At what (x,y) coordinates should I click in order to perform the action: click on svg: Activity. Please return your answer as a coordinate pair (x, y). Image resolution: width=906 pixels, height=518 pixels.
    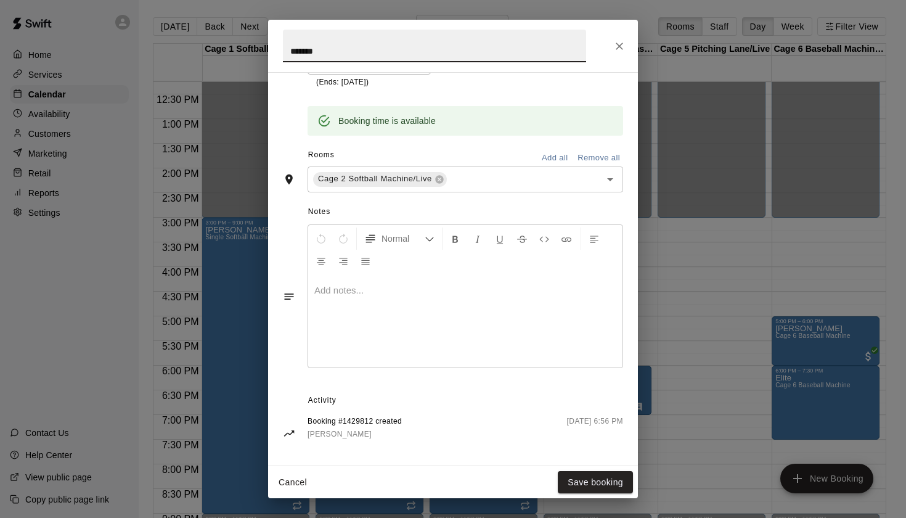
    Looking at the image, I should click on (289, 433).